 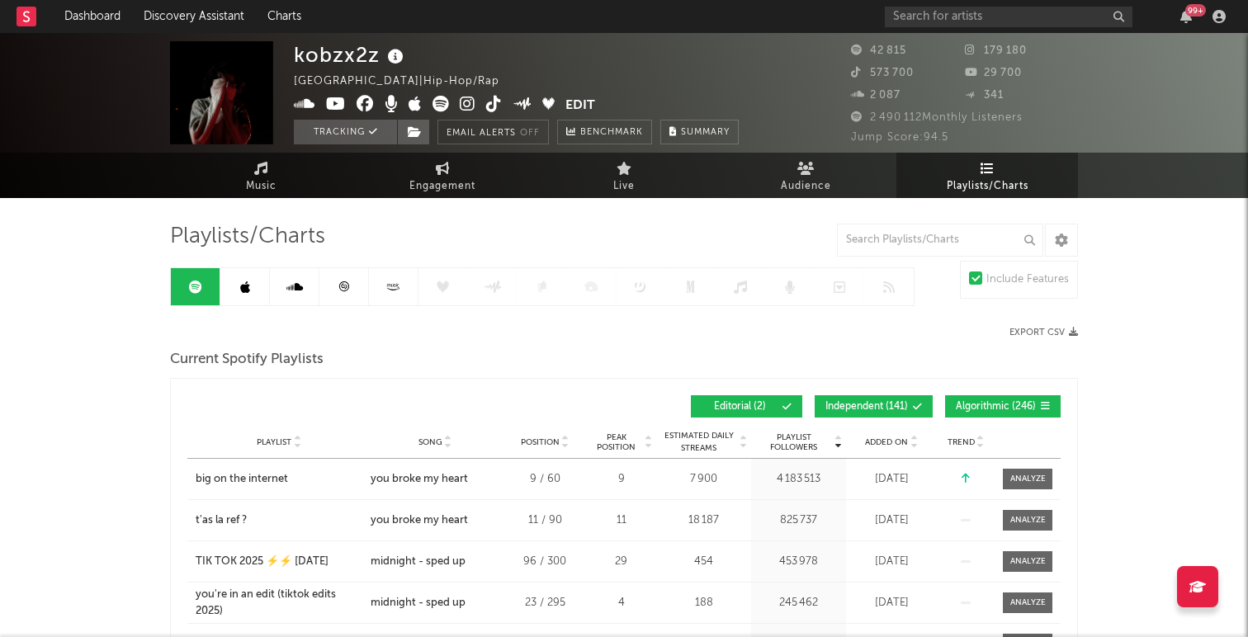 I want to click on span: 179 180, so click(x=995, y=50).